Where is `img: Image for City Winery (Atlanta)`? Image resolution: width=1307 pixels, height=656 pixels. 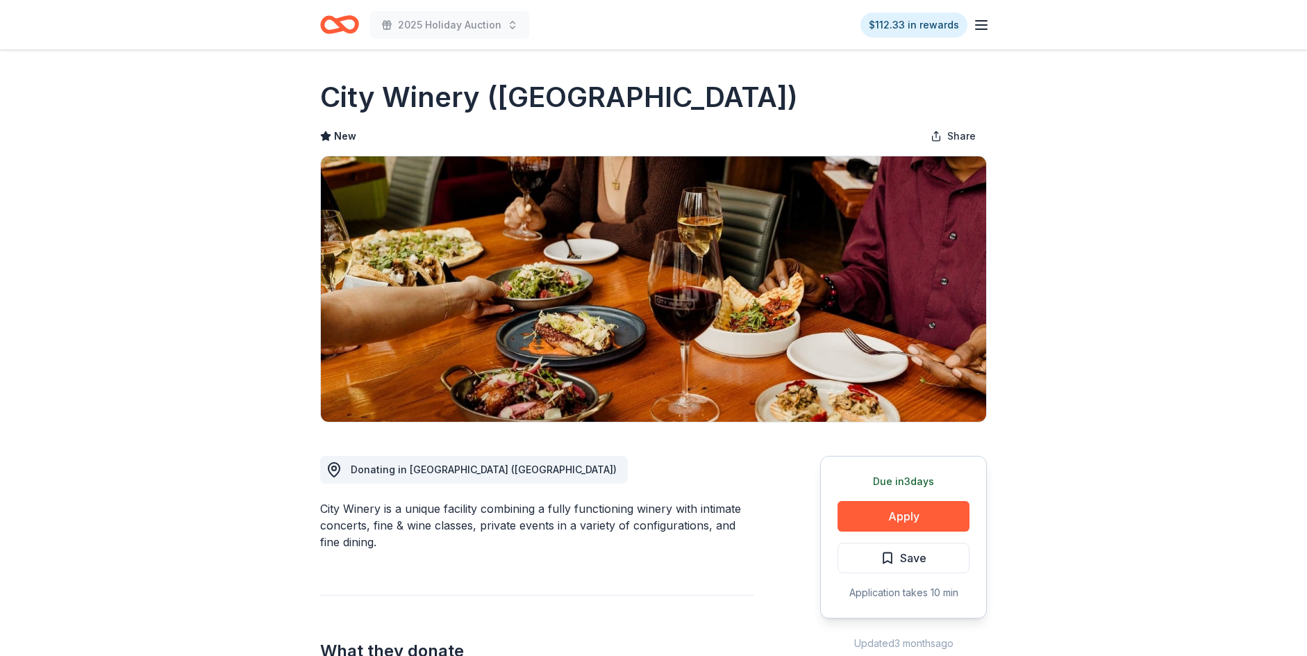
img: Image for City Winery (Atlanta) is located at coordinates (654, 289).